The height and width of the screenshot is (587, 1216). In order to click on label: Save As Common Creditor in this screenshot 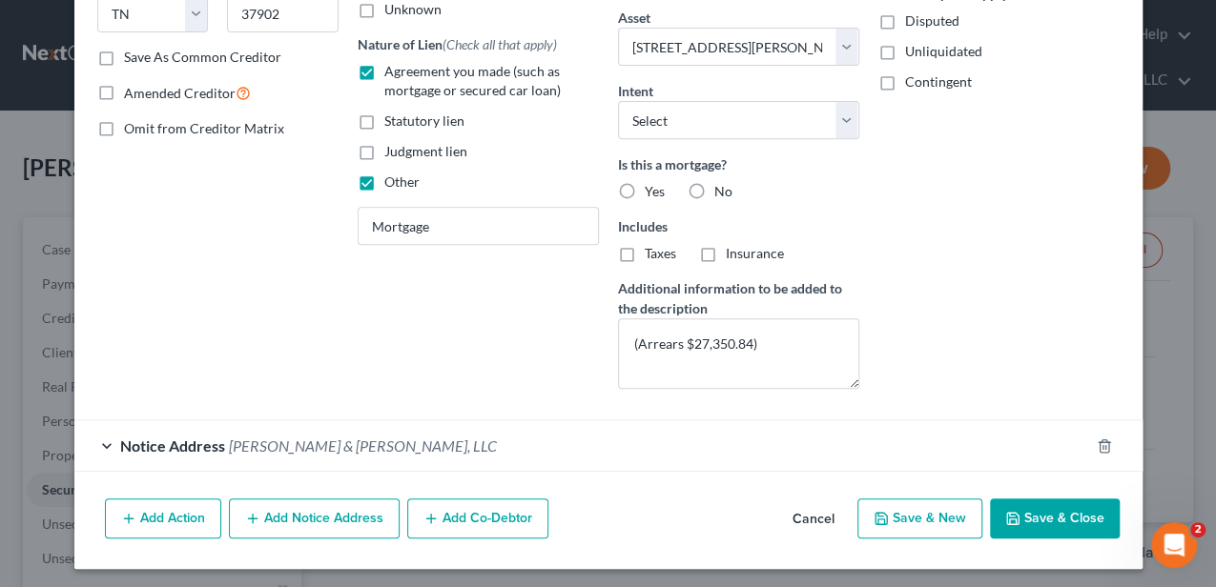, I will do `click(202, 57)`.